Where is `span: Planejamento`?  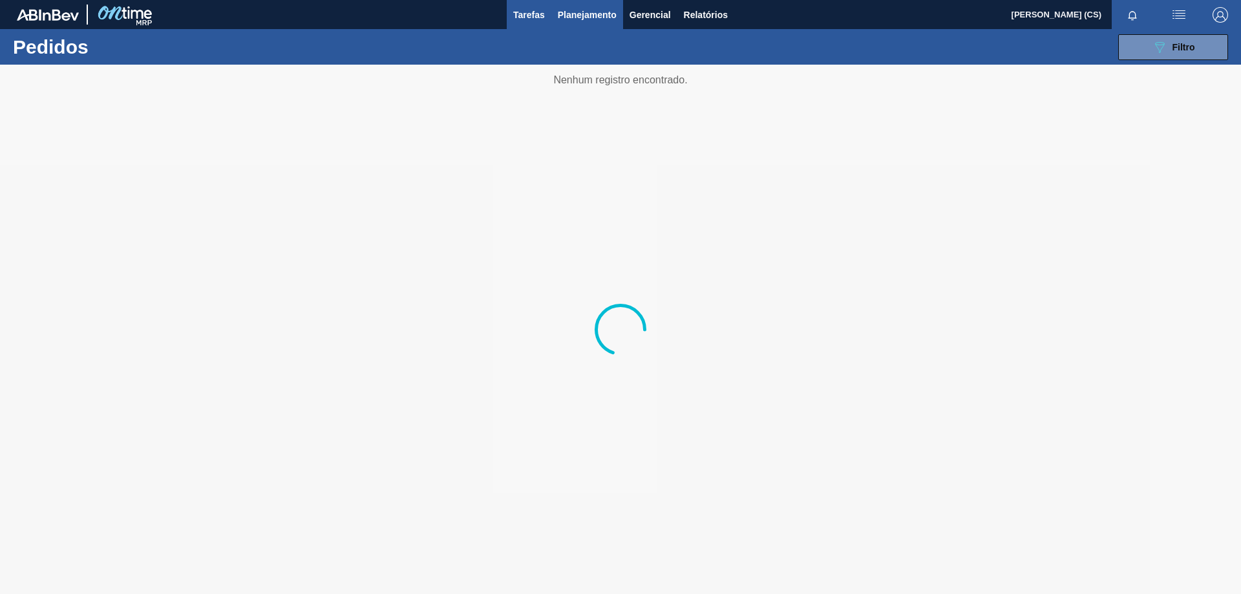 span: Planejamento is located at coordinates (587, 15).